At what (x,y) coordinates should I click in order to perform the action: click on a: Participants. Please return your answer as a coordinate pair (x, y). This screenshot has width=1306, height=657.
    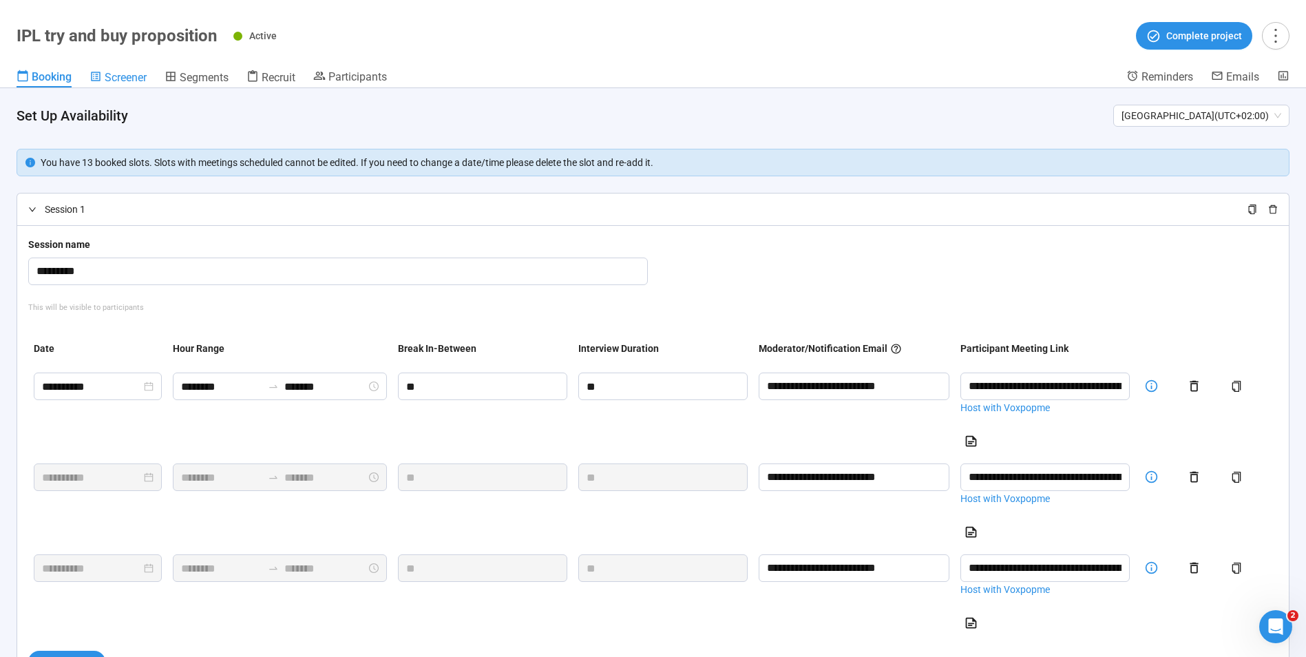
    Looking at the image, I should click on (350, 78).